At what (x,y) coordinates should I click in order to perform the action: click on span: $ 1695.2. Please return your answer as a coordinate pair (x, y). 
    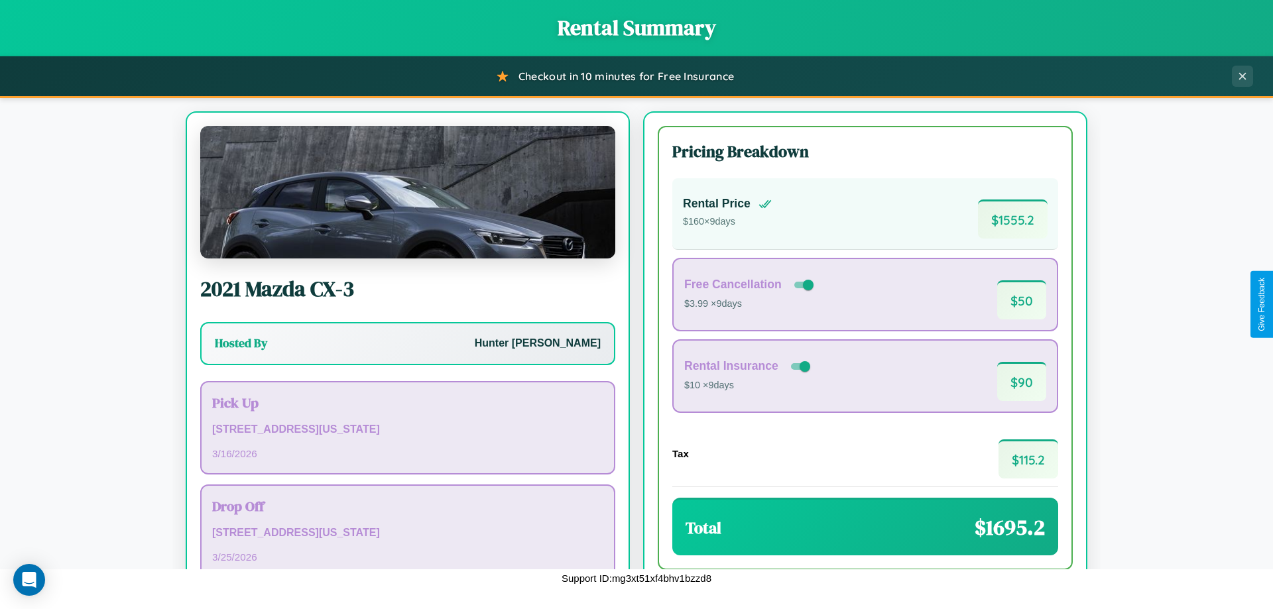
    Looking at the image, I should click on (1010, 528).